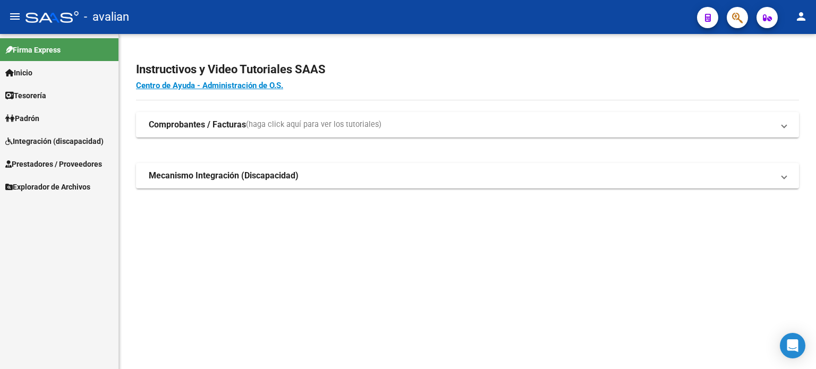  Describe the element at coordinates (792, 346) in the screenshot. I see `div: Open Intercom Messenger` at that location.